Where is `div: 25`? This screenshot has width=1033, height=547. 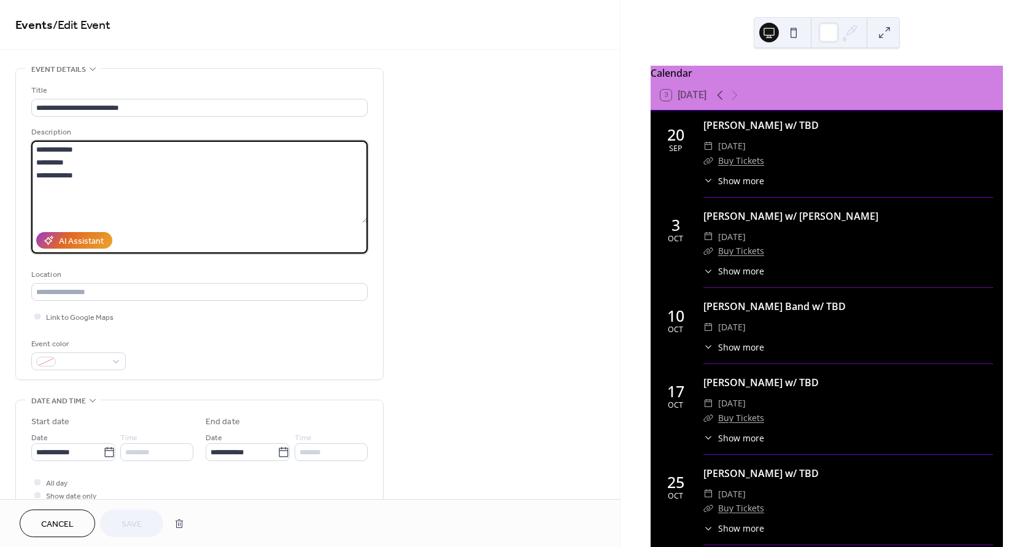 div: 25 is located at coordinates (676, 482).